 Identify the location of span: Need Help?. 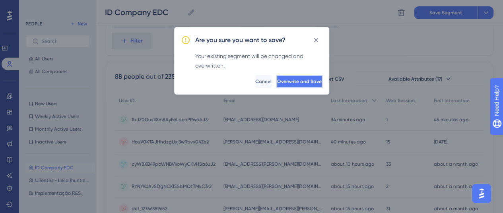
(34, 7).